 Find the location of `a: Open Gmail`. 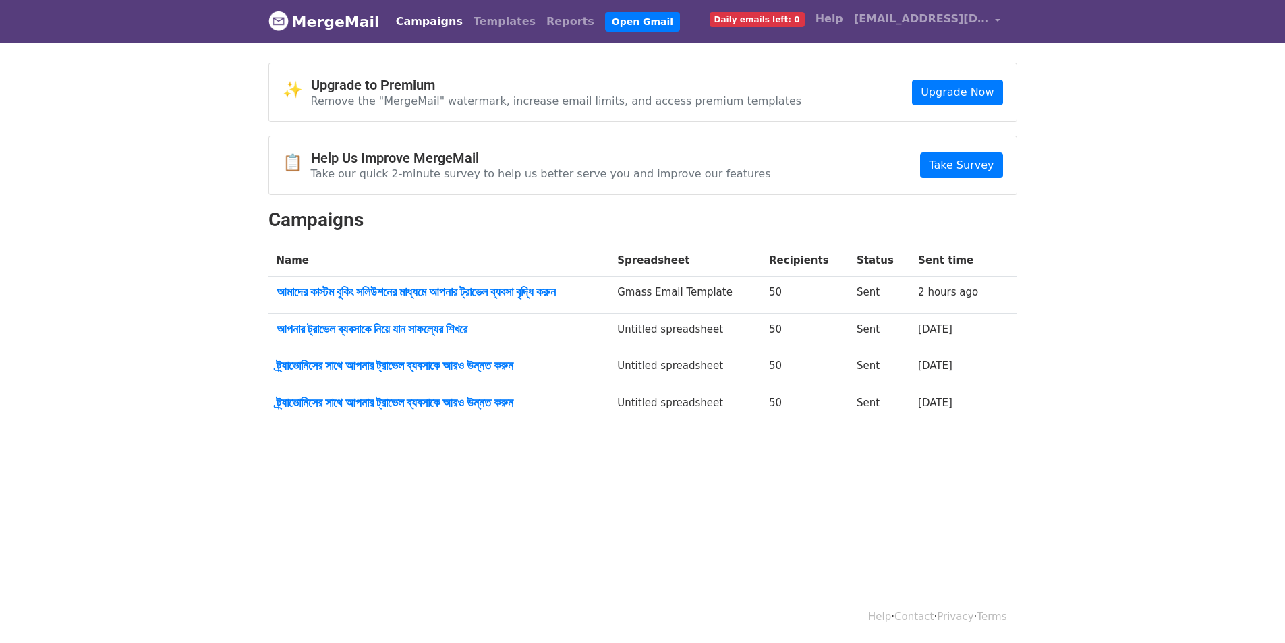

a: Open Gmail is located at coordinates (642, 22).